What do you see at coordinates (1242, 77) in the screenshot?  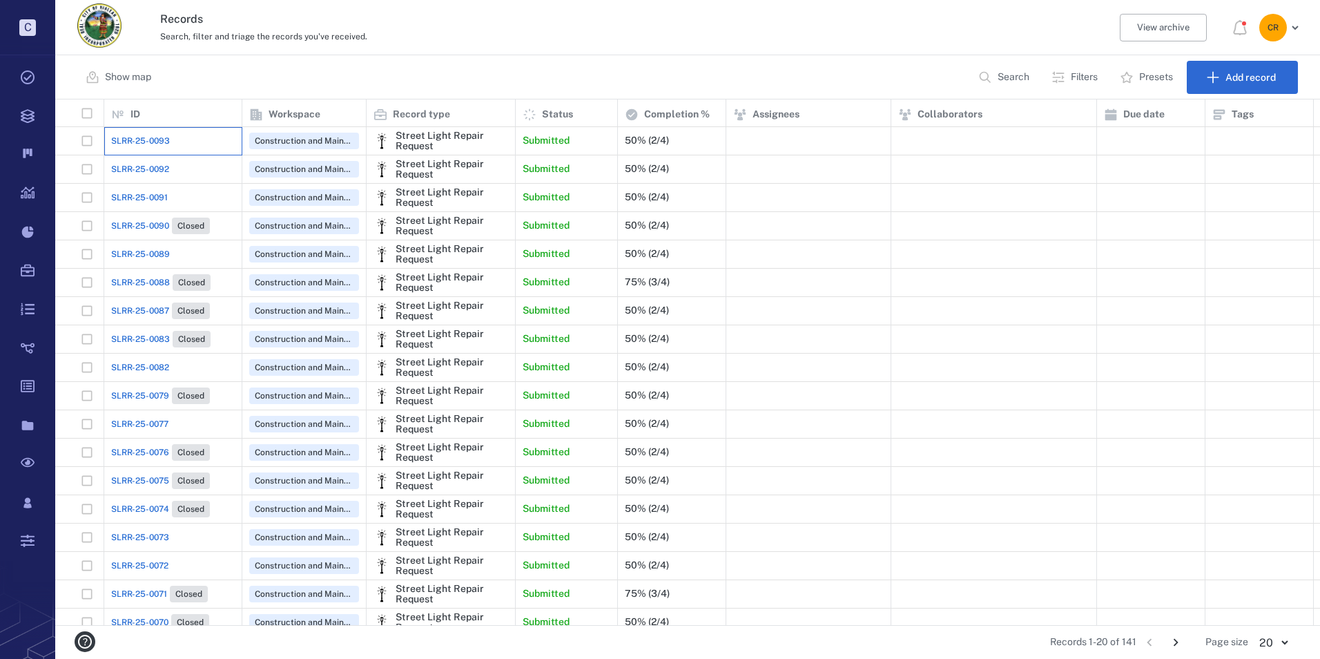 I see `button: Add record` at bounding box center [1242, 77].